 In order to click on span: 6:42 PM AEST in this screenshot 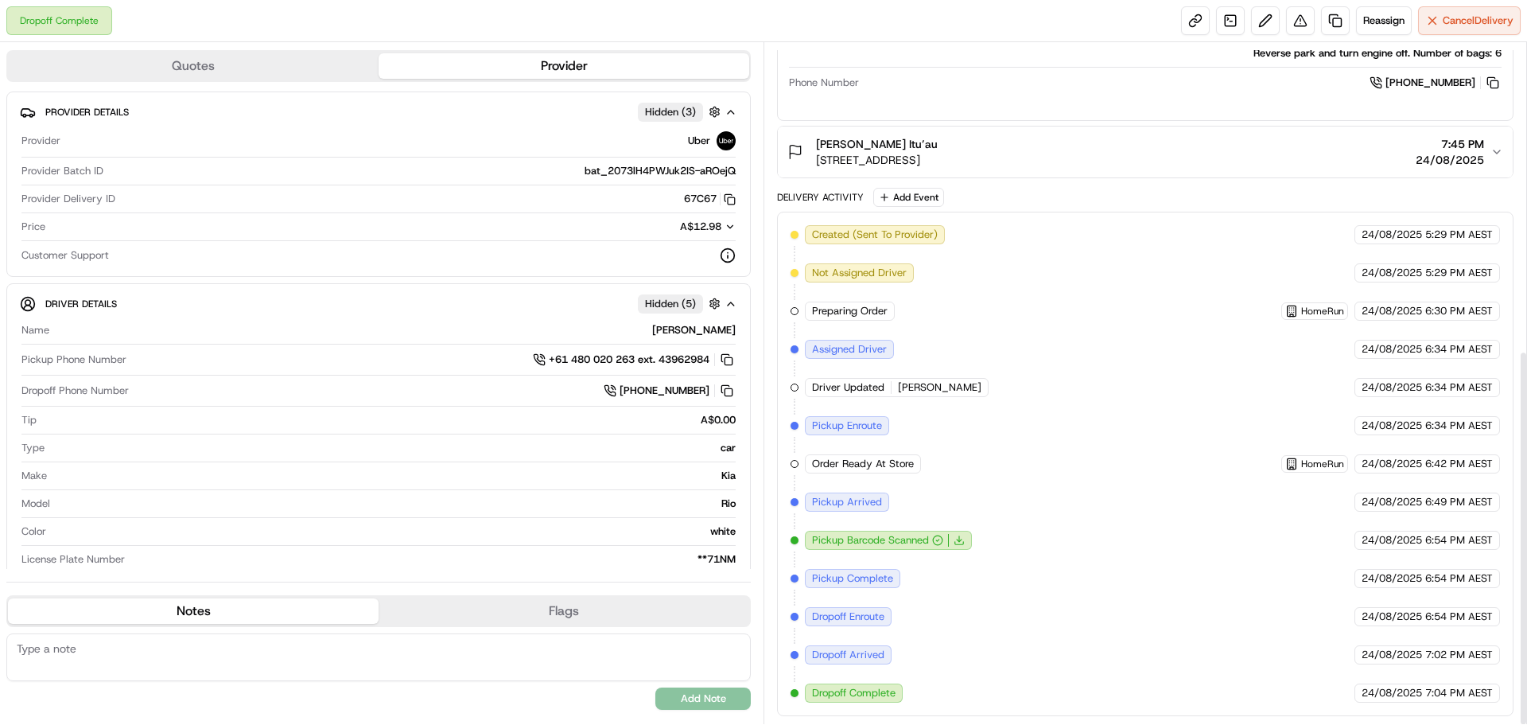, I will do `click(1459, 464)`.